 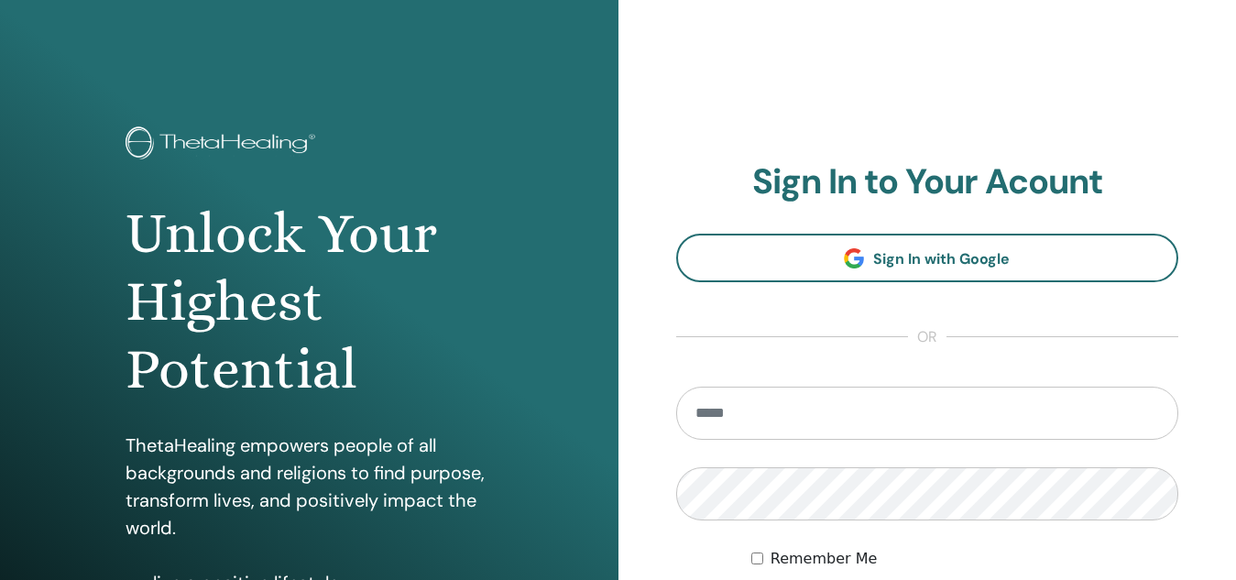 I want to click on p: ThetaHealing empowers people of all backgrounds and religions to find purpose, transform lives, a..., so click(x=309, y=486).